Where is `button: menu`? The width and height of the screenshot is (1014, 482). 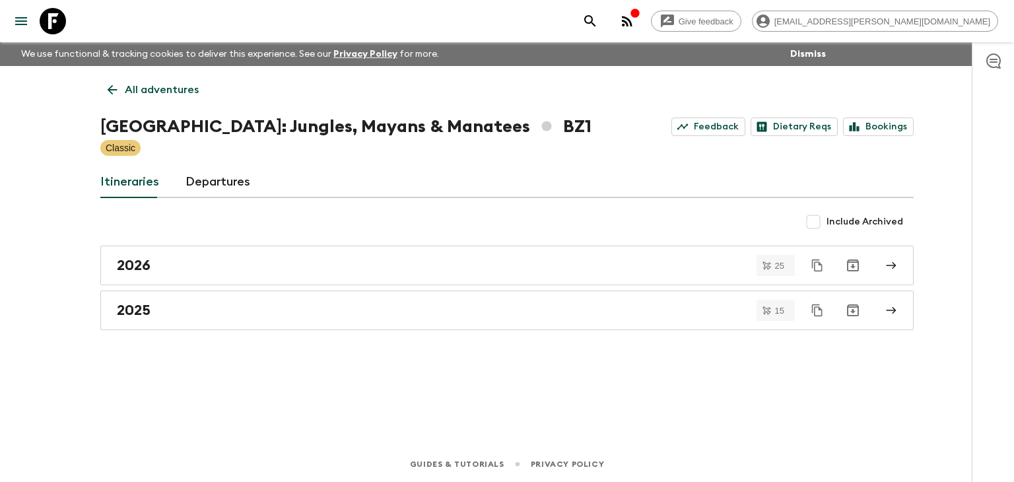 button: menu is located at coordinates (21, 21).